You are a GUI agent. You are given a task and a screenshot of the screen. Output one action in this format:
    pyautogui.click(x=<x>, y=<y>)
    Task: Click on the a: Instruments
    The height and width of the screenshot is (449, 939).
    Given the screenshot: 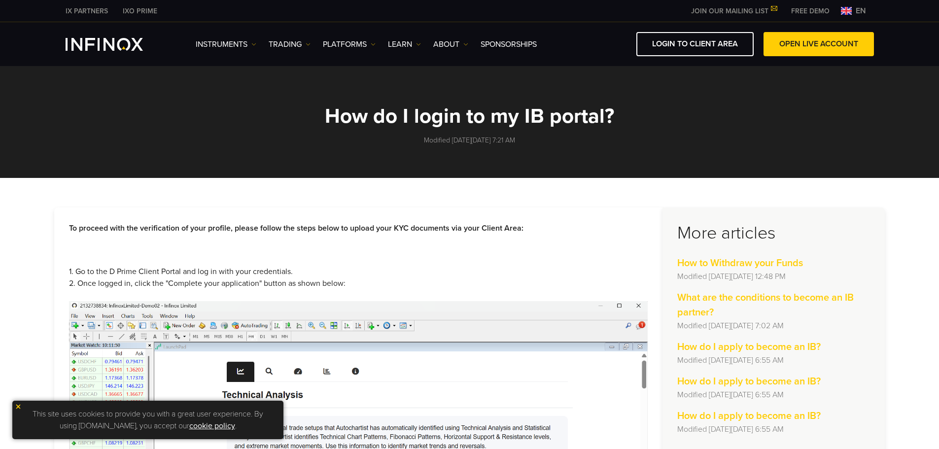 What is the action you would take?
    pyautogui.click(x=226, y=44)
    